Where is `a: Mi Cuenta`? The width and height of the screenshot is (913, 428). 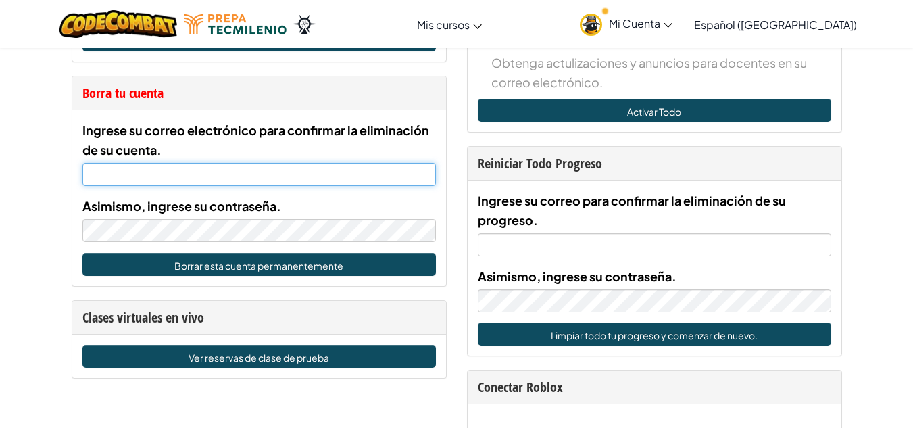
a: Mi Cuenta is located at coordinates (626, 24).